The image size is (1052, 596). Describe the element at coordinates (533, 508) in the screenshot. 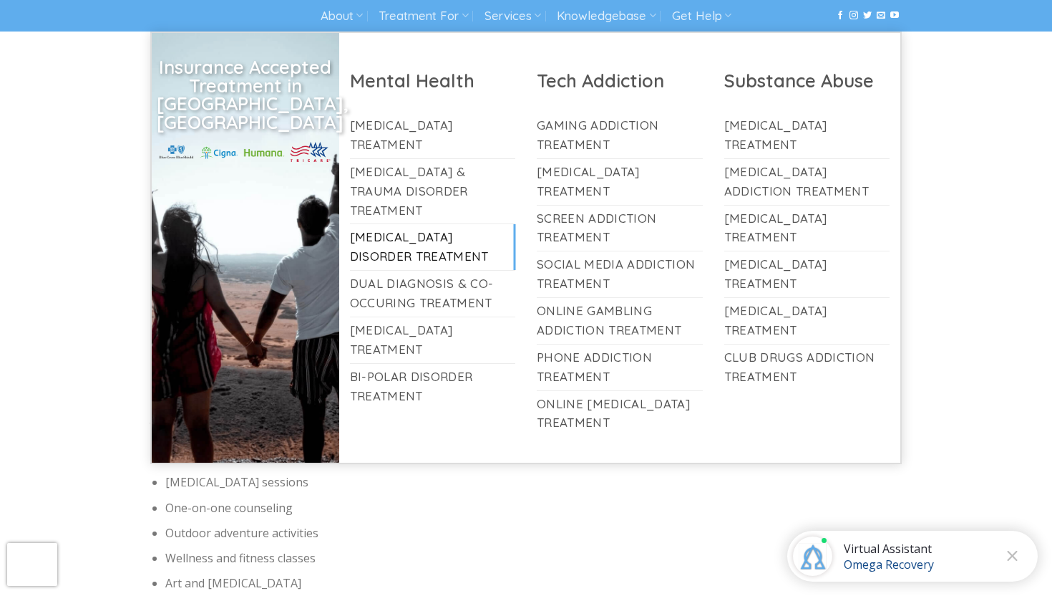

I see `li: One-on-one counseling` at that location.